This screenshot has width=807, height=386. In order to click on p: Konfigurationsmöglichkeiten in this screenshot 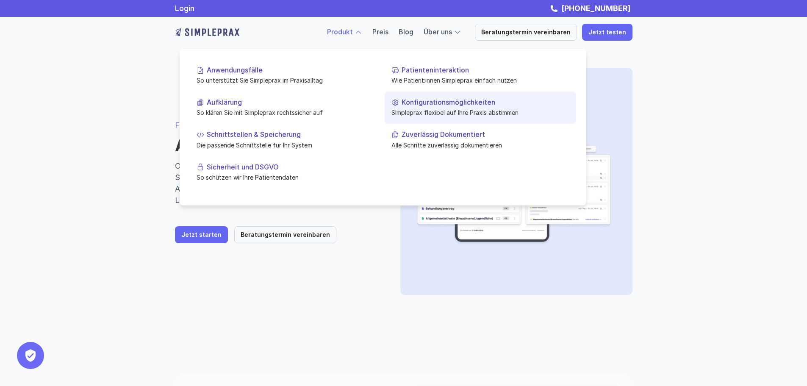, I will do `click(485, 102)`.